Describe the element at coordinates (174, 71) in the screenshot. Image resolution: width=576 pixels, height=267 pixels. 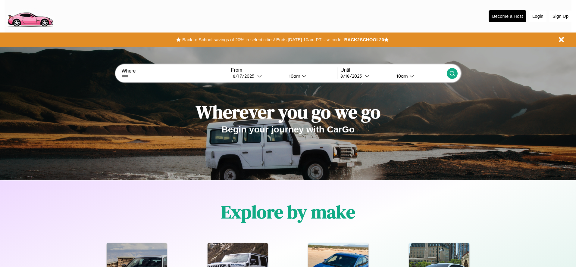
I see `label: Where` at that location.